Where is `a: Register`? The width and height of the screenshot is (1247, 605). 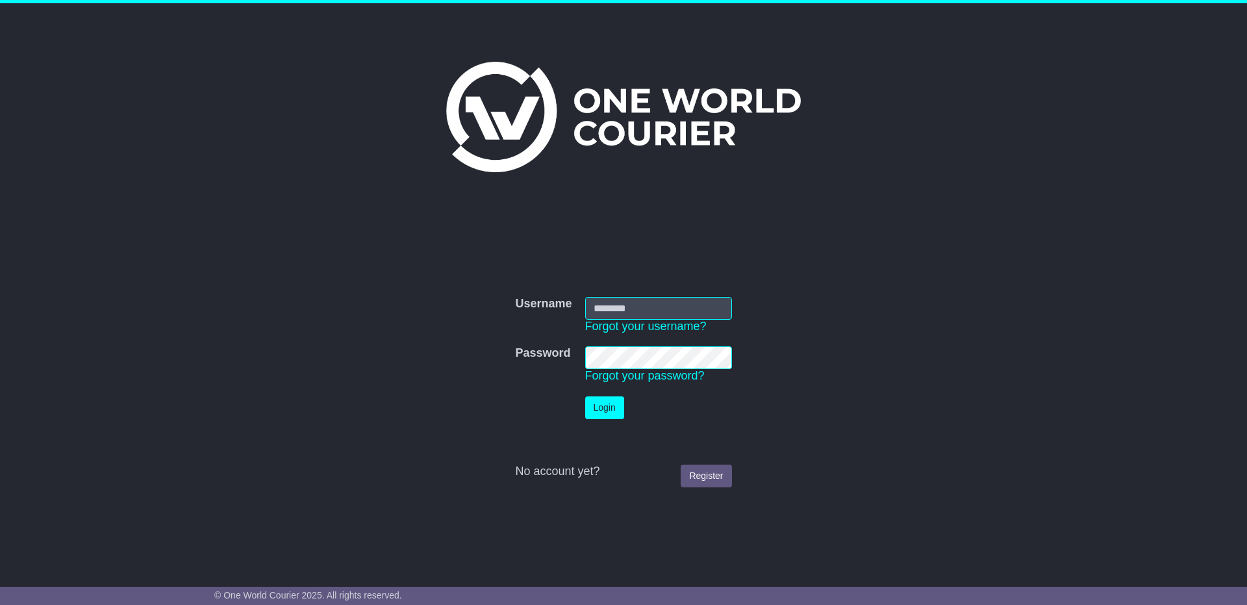 a: Register is located at coordinates (706, 476).